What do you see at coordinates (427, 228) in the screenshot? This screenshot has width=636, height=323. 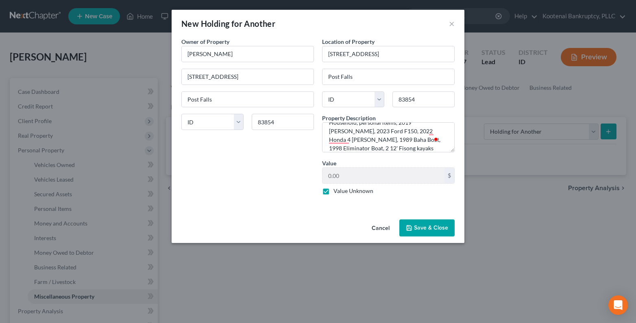 I see `button: Save & Close` at bounding box center [427, 228].